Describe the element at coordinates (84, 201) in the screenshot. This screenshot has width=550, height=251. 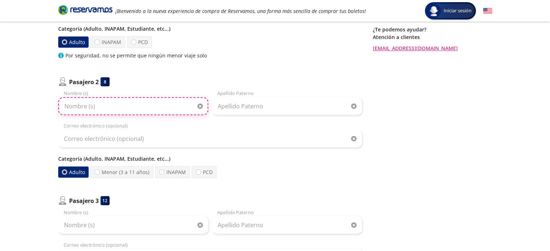
I see `p: Pasajero 3` at that location.